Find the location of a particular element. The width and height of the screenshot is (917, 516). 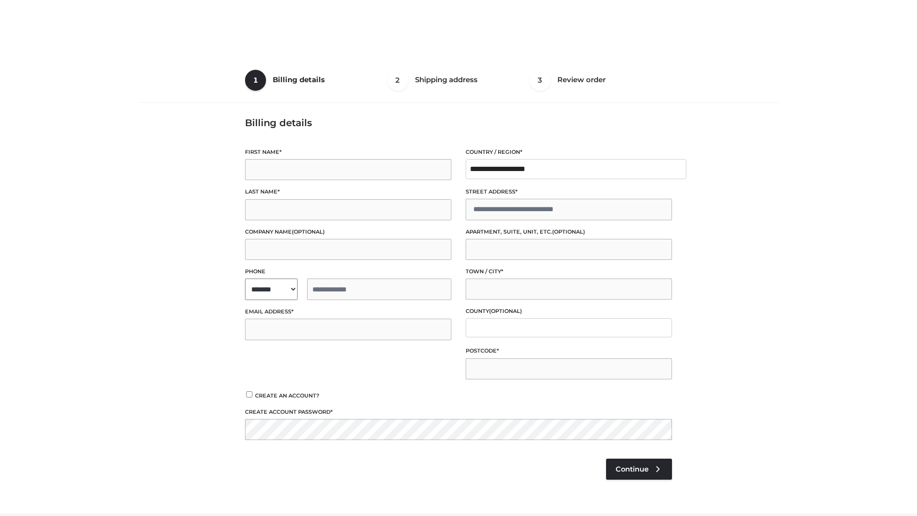

span: Shipping address is located at coordinates (446, 79).